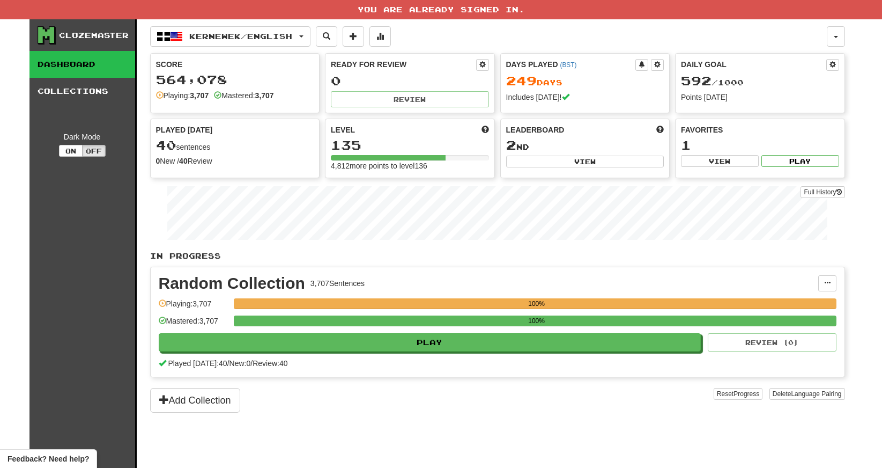 The width and height of the screenshot is (882, 468). What do you see at coordinates (410, 166) in the screenshot?
I see `div: 4,812 more points to level 136` at bounding box center [410, 166].